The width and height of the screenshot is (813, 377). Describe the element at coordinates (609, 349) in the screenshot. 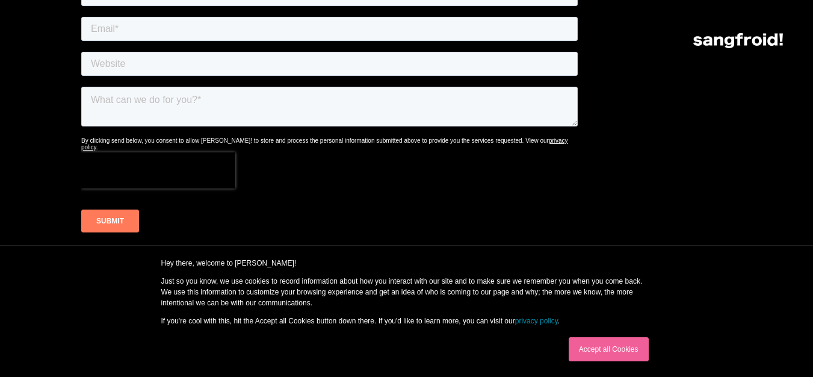

I see `a: Accept all Cookies` at that location.